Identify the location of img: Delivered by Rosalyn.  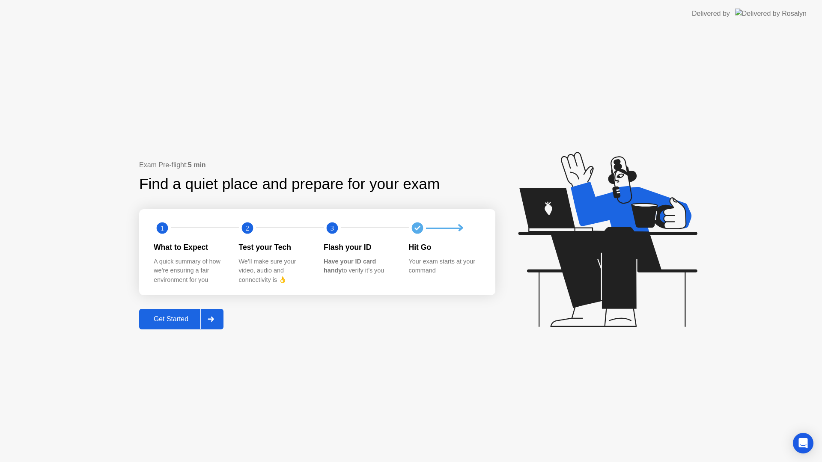
(770, 13).